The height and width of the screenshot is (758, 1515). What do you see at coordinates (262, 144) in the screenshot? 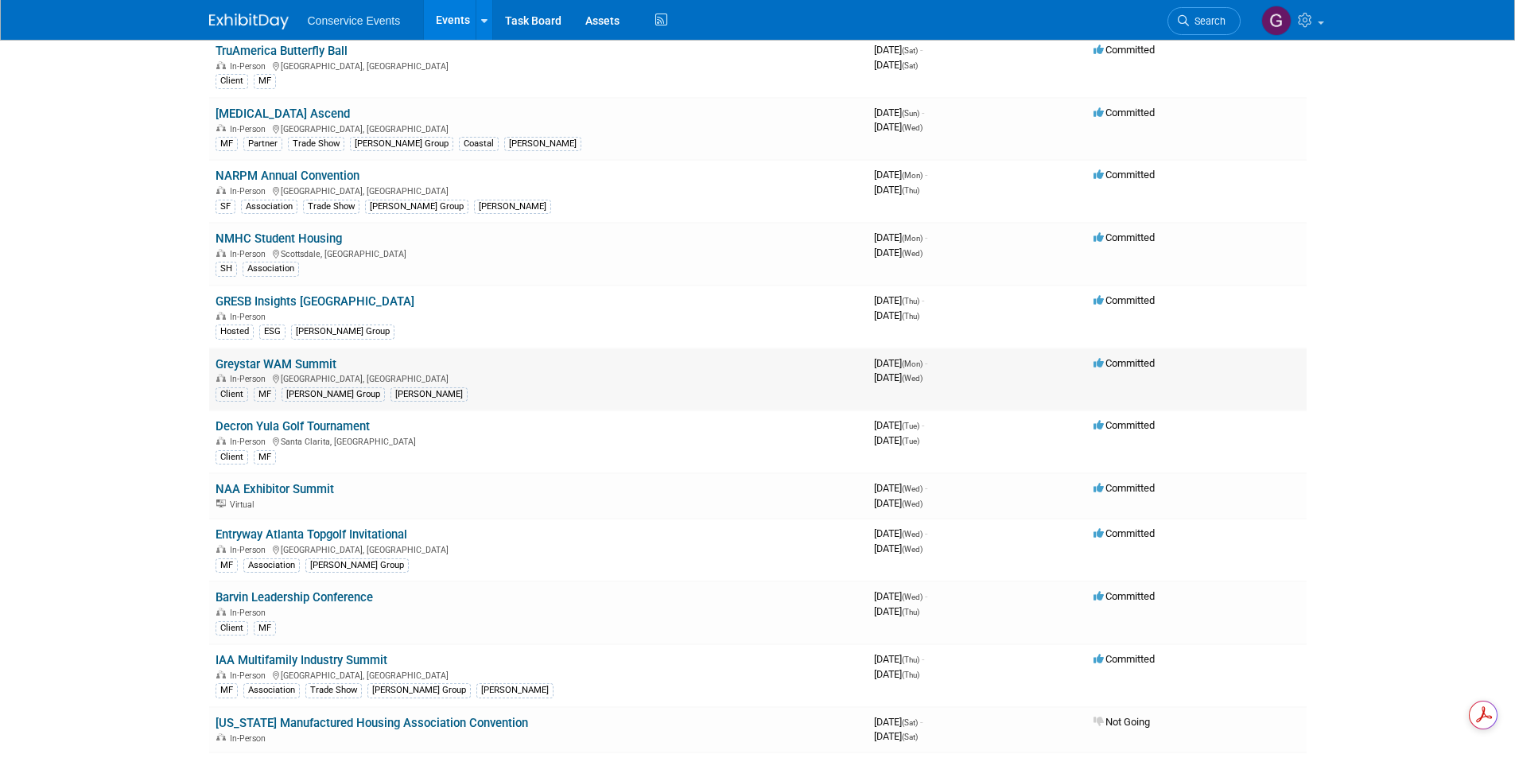
I see `div: Partner` at bounding box center [262, 144].